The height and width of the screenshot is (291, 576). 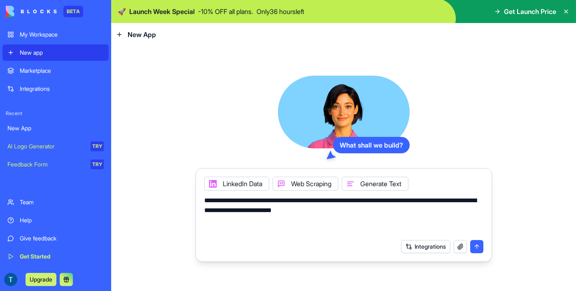 What do you see at coordinates (56, 89) in the screenshot?
I see `a: Integrations` at bounding box center [56, 89].